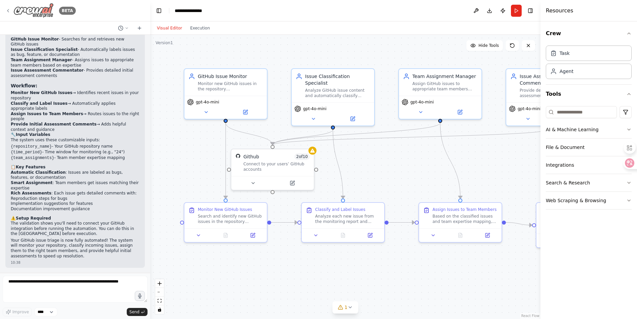 The width and height of the screenshot is (637, 319). What do you see at coordinates (75, 186) in the screenshot?
I see `li: : Team members get issues matching their expertise` at bounding box center [75, 186].